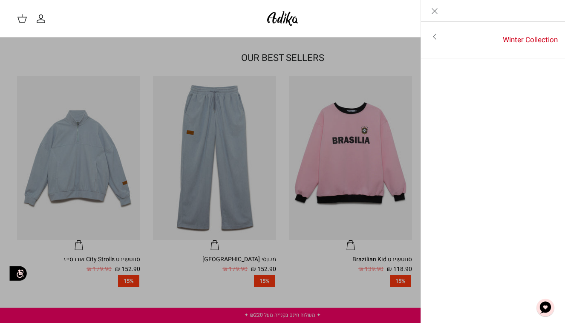 Image resolution: width=565 pixels, height=323 pixels. Describe the element at coordinates (18, 274) in the screenshot. I see `img: accessibility_icon02.svg` at that location.